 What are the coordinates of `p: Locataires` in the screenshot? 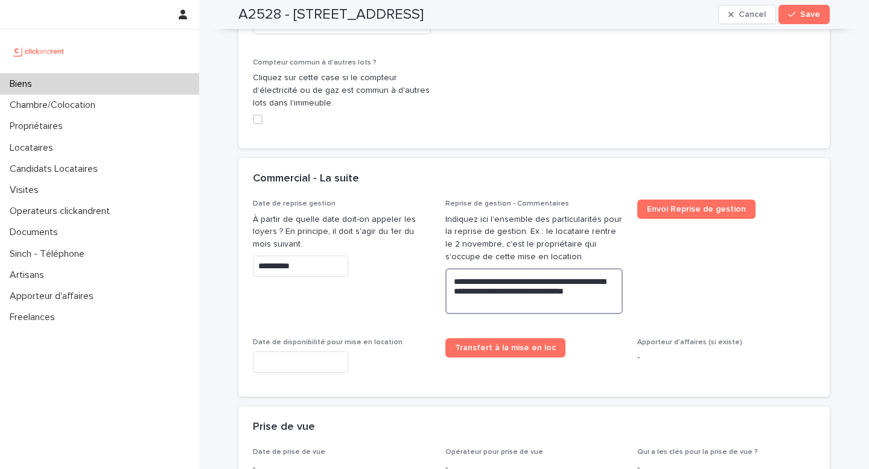 It's located at (34, 148).